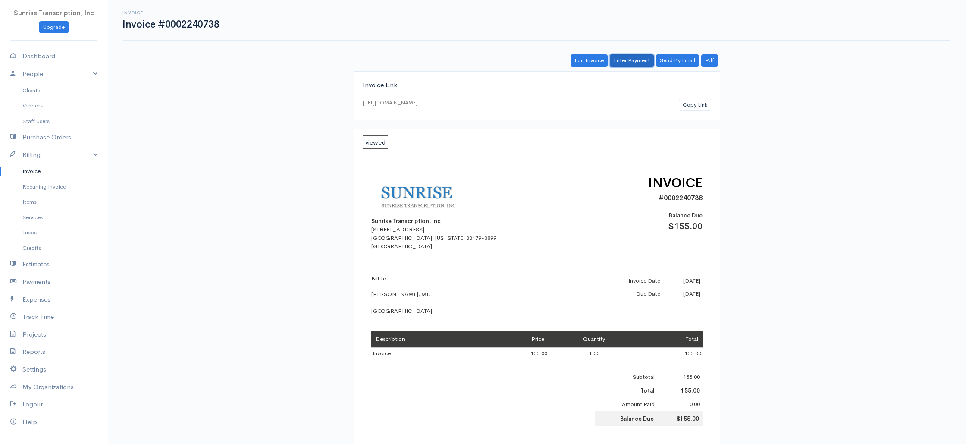 The image size is (966, 444). I want to click on b: Total, so click(647, 390).